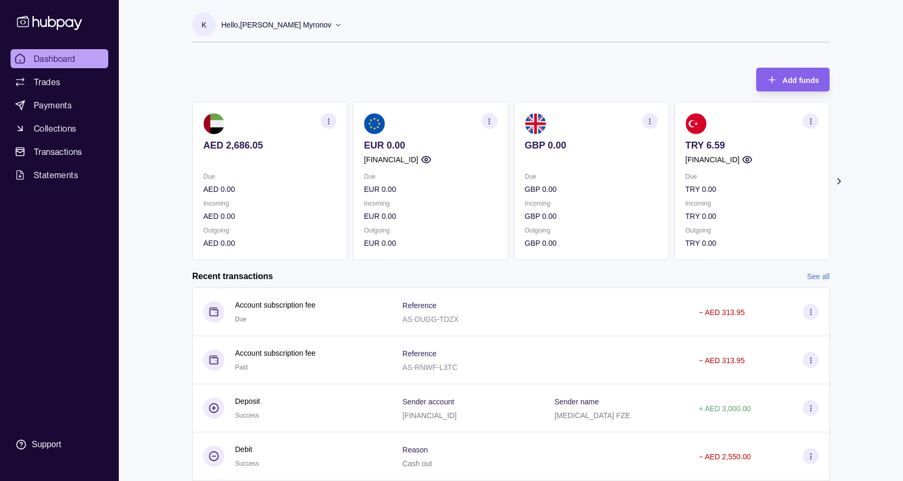  What do you see at coordinates (58, 152) in the screenshot?
I see `span: Transactions` at bounding box center [58, 152].